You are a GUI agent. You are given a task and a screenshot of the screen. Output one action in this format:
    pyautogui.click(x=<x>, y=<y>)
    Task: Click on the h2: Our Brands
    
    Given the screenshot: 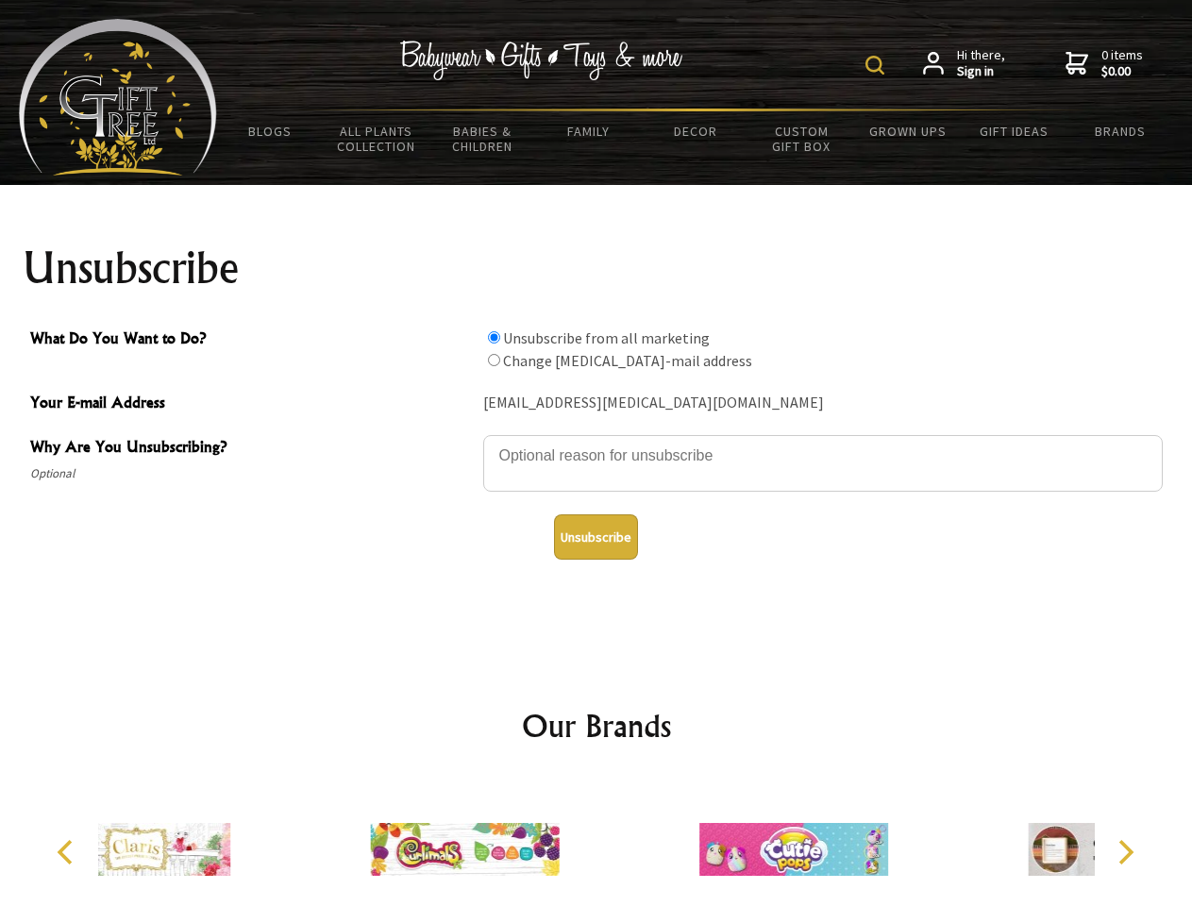 What is the action you would take?
    pyautogui.click(x=597, y=726)
    